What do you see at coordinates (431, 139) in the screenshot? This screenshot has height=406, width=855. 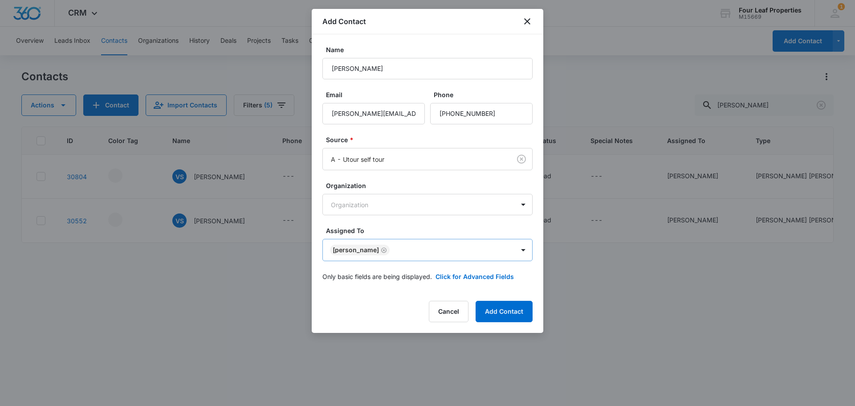 I see `label: Source` at bounding box center [431, 139].